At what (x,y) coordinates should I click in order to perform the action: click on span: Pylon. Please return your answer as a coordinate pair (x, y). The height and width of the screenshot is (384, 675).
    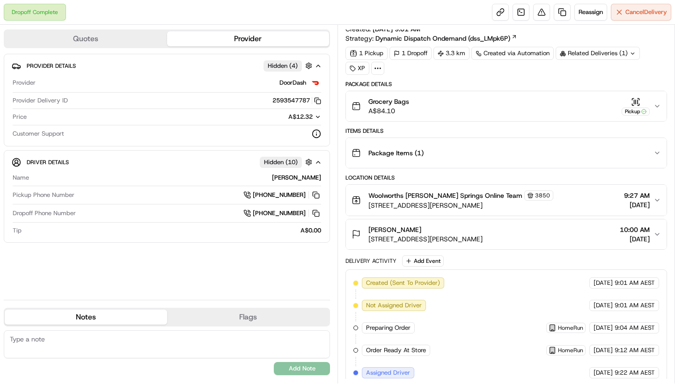
    Looking at the image, I should click on (103, 162).